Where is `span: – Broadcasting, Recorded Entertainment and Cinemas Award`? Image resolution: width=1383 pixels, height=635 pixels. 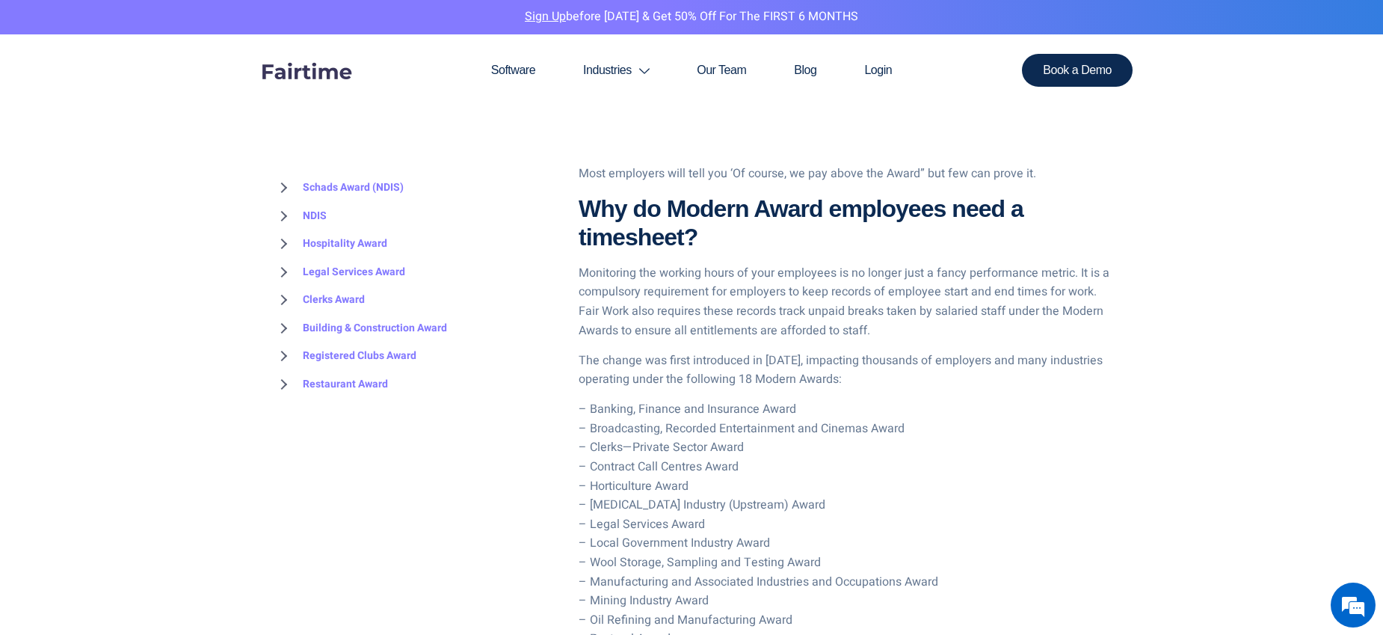
span: – Broadcasting, Recorded Entertainment and Cinemas Award is located at coordinates (742, 428).